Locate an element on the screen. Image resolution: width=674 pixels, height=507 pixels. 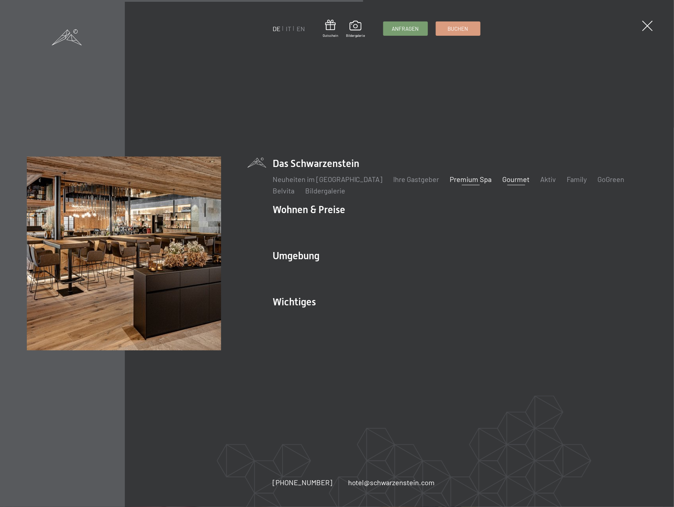
span: Bildergalerie is located at coordinates (356, 35).